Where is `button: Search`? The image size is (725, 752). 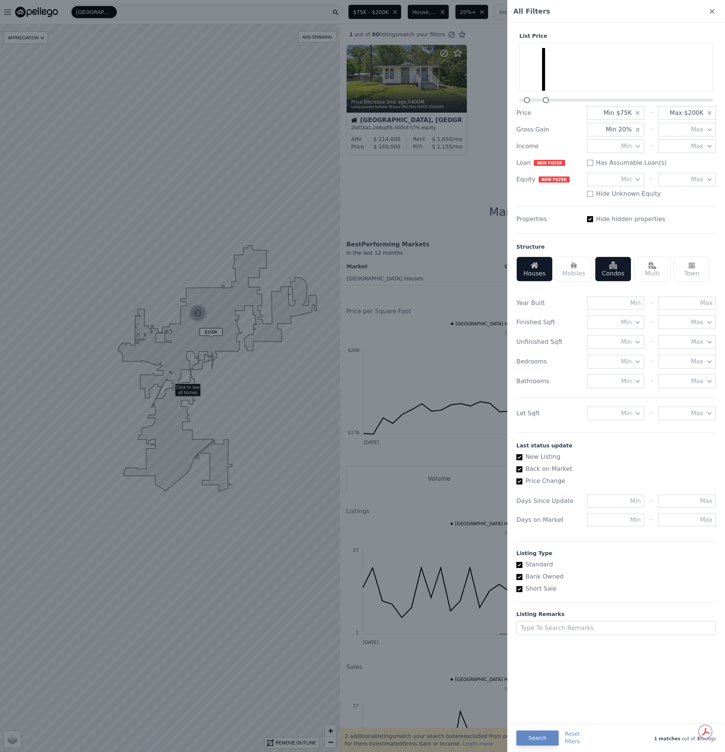 button: Search is located at coordinates (537, 738).